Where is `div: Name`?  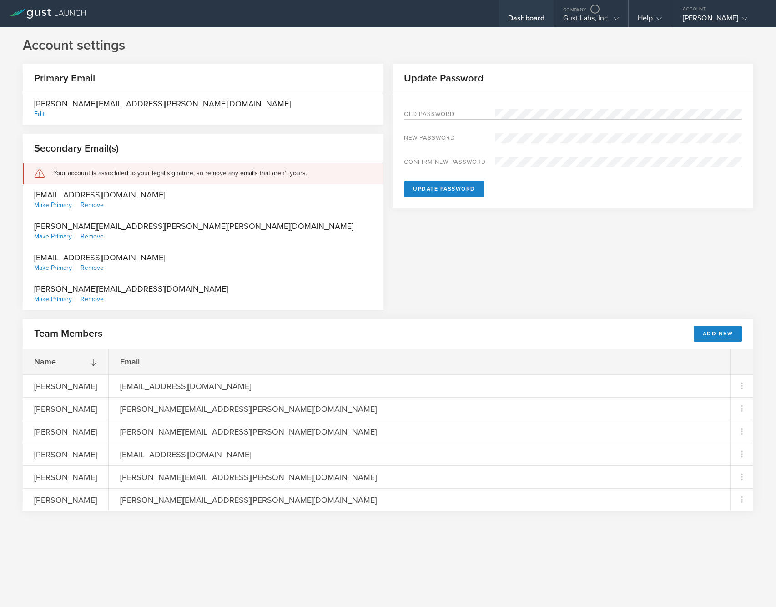
div: Name is located at coordinates (65, 362).